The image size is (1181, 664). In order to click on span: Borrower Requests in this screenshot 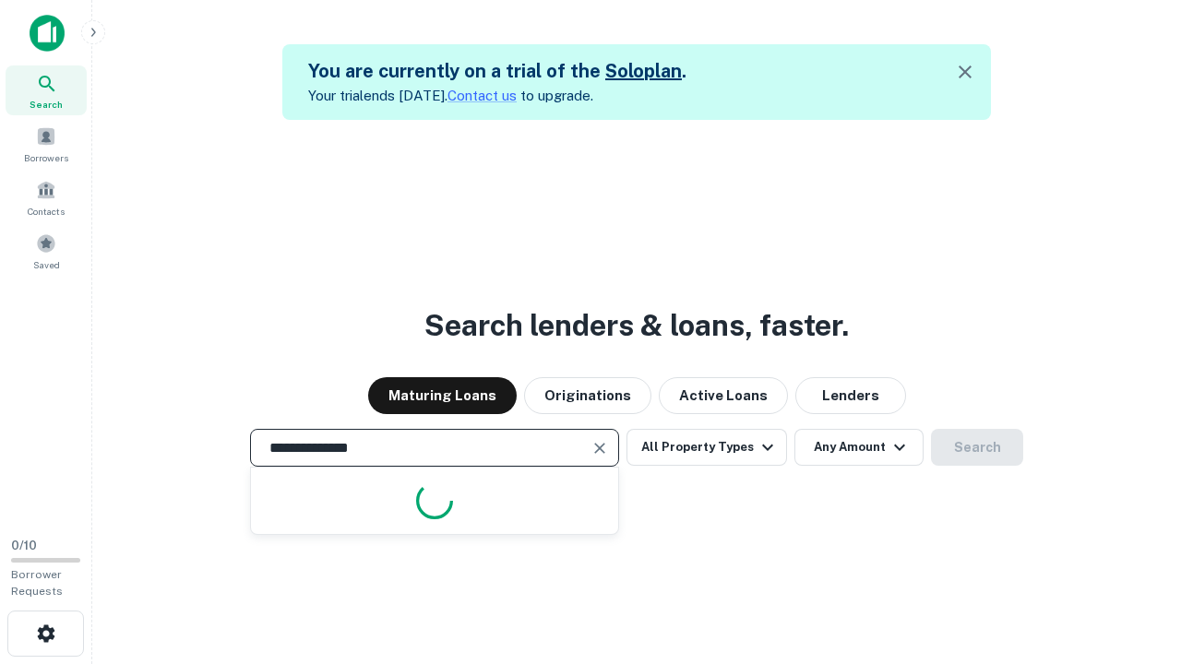, I will do `click(37, 583)`.